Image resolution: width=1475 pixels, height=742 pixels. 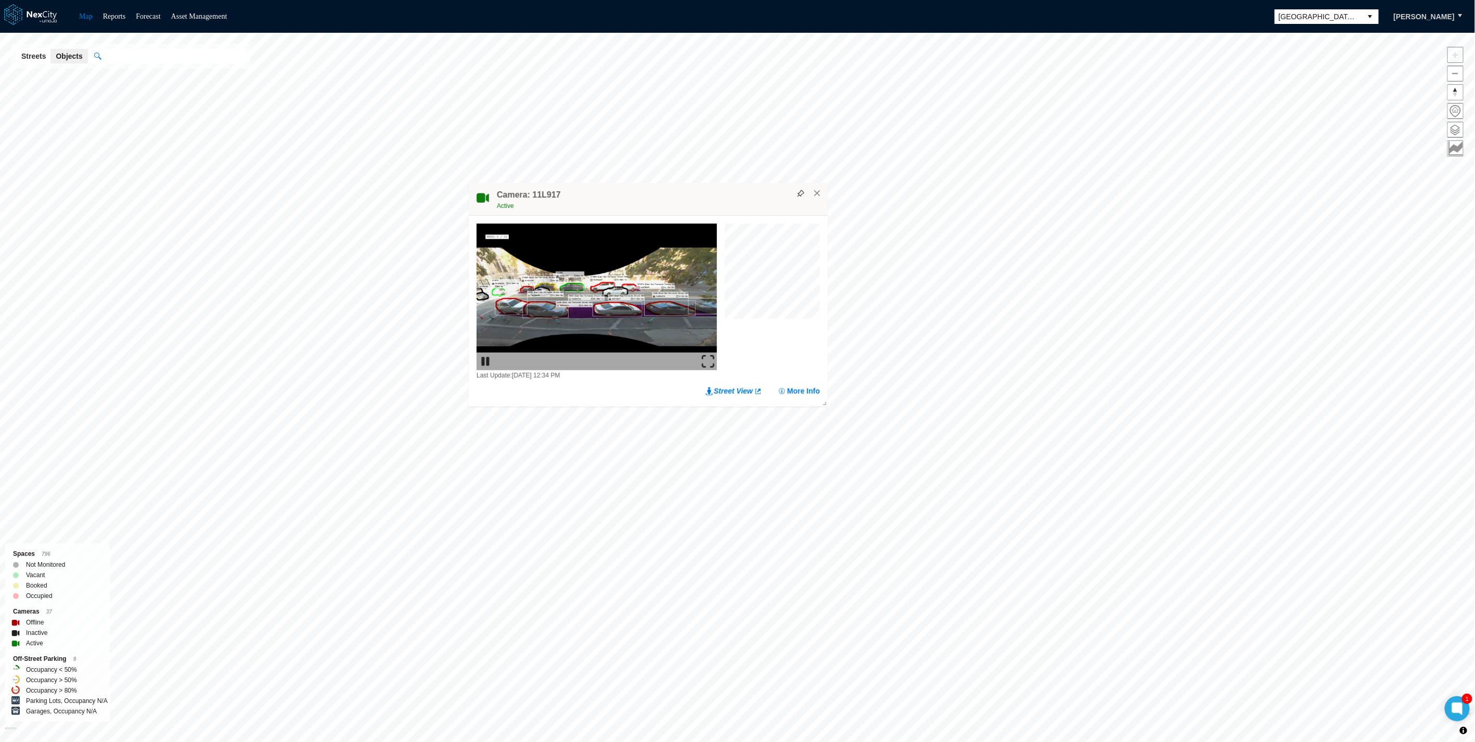 What do you see at coordinates (485, 362) in the screenshot?
I see `img: play` at bounding box center [485, 362].